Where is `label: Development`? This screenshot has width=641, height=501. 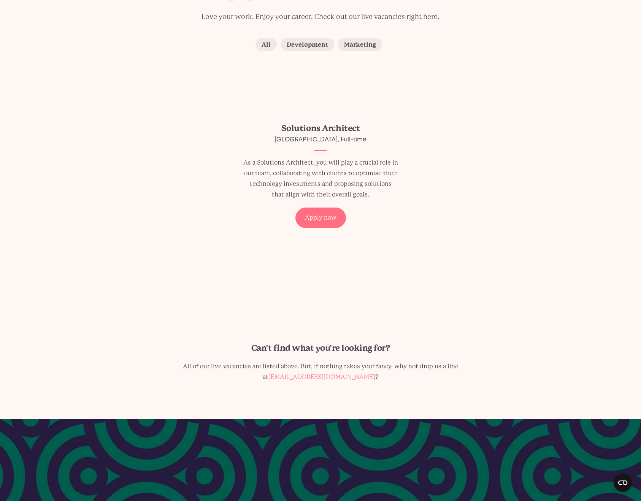 label: Development is located at coordinates (307, 44).